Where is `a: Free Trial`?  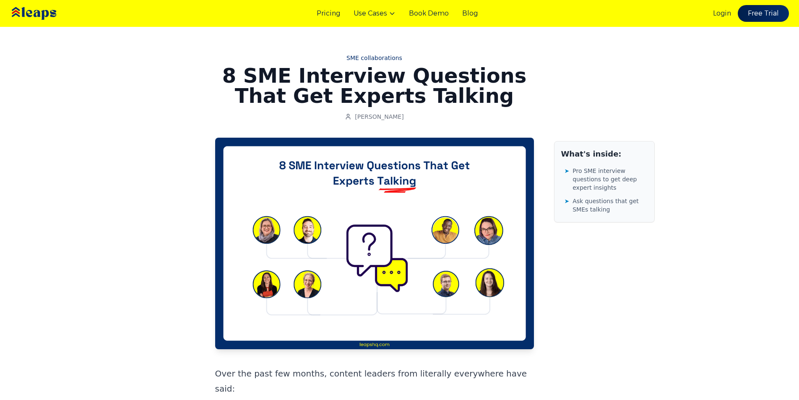 a: Free Trial is located at coordinates (764, 13).